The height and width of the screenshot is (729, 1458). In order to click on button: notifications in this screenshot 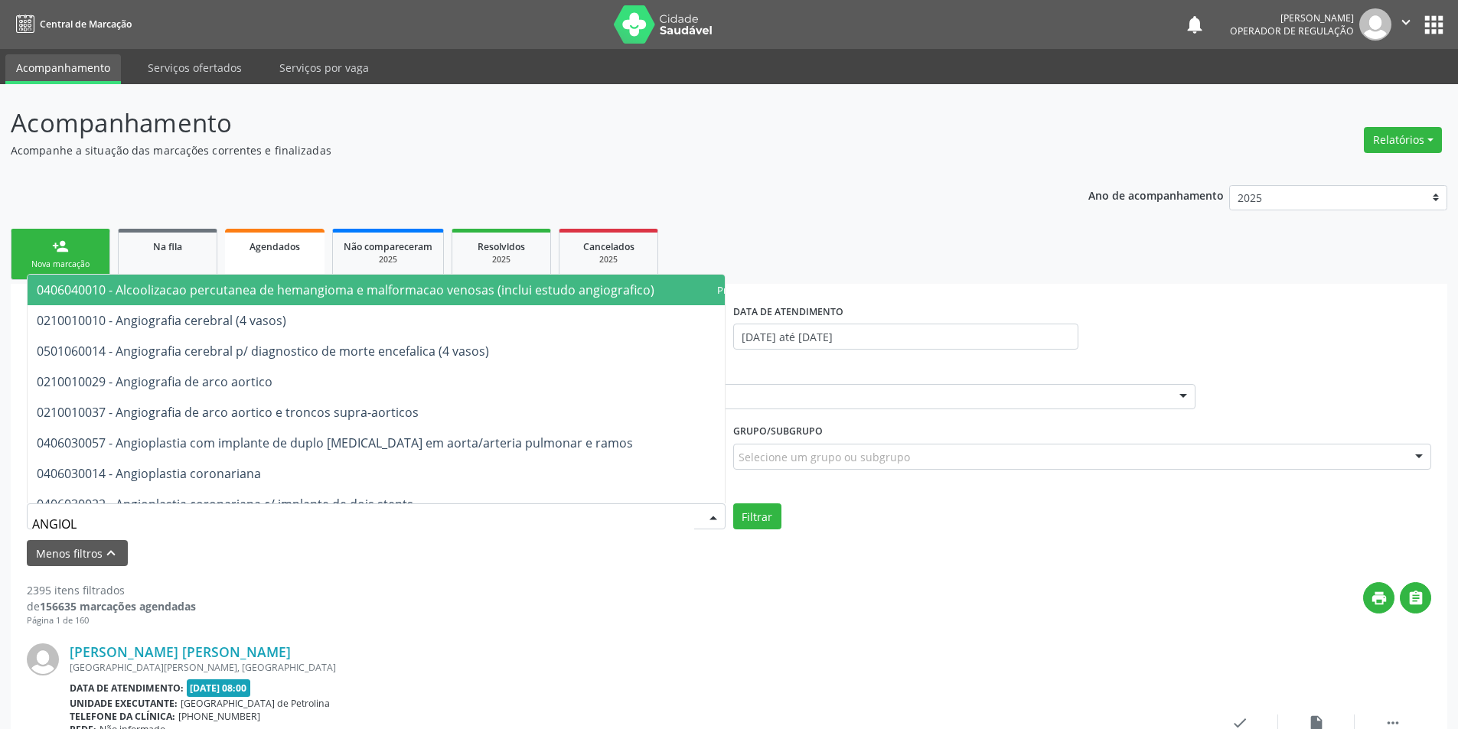, I will do `click(1194, 24)`.